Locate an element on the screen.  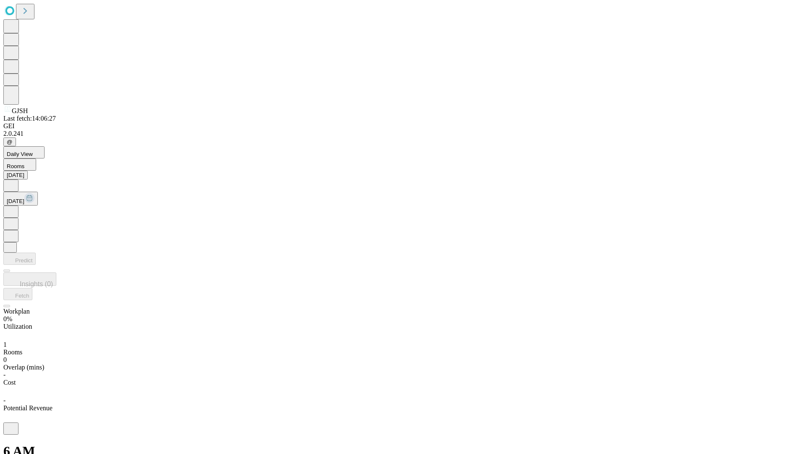
span: 0% is located at coordinates (8, 319).